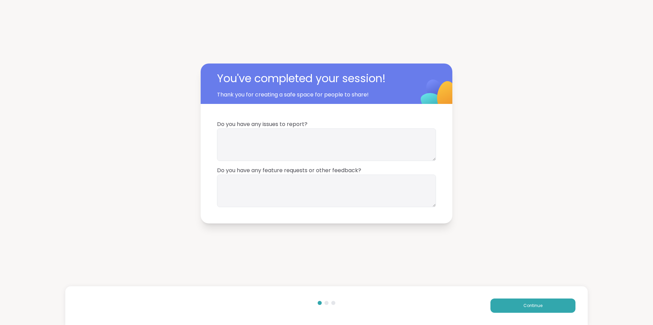  Describe the element at coordinates (310, 95) in the screenshot. I see `span: Thank you for creating a safe space for people to share!` at that location.